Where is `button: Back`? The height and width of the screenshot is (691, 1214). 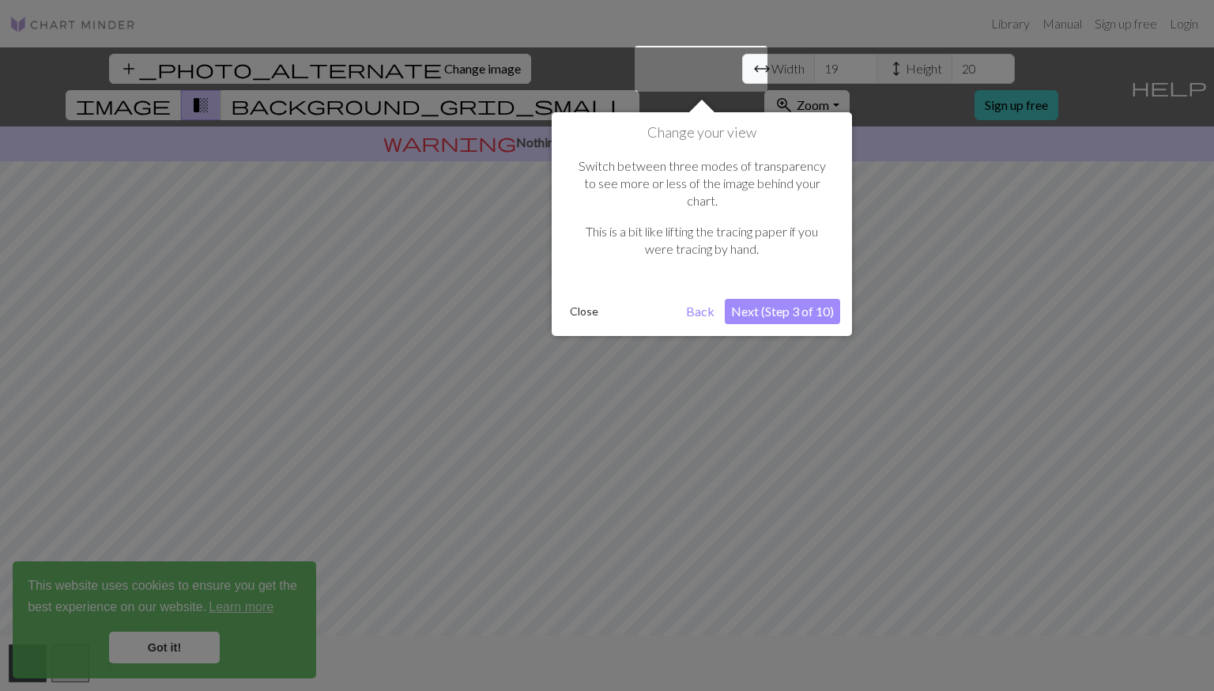 button: Back is located at coordinates (700, 311).